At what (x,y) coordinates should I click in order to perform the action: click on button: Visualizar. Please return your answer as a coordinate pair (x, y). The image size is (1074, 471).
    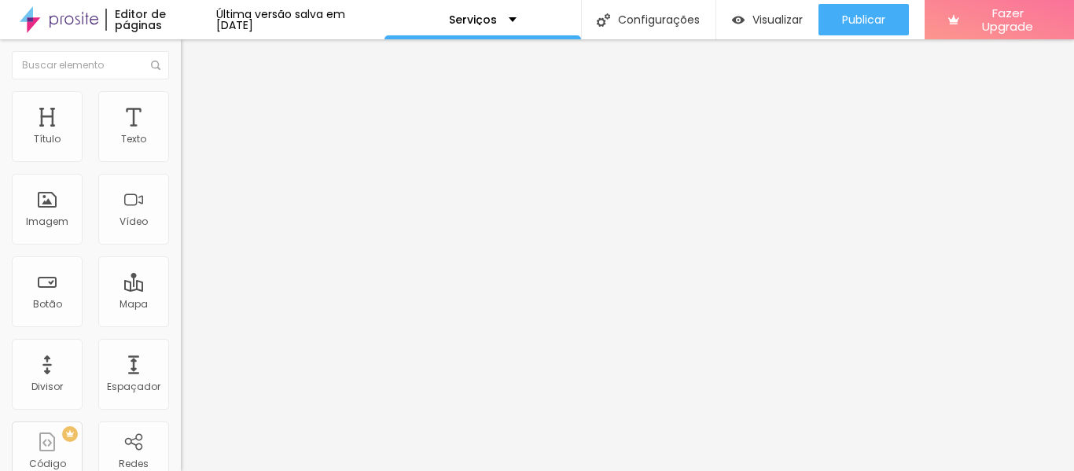
    Looking at the image, I should click on (767, 20).